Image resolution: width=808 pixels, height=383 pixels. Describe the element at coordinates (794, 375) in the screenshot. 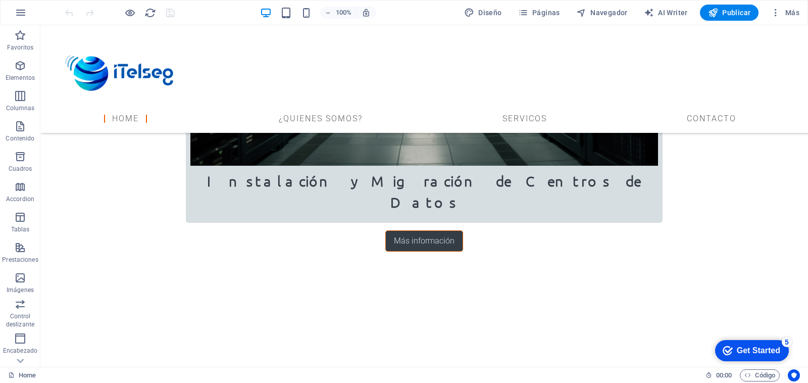

I see `button: Usercentrics` at that location.